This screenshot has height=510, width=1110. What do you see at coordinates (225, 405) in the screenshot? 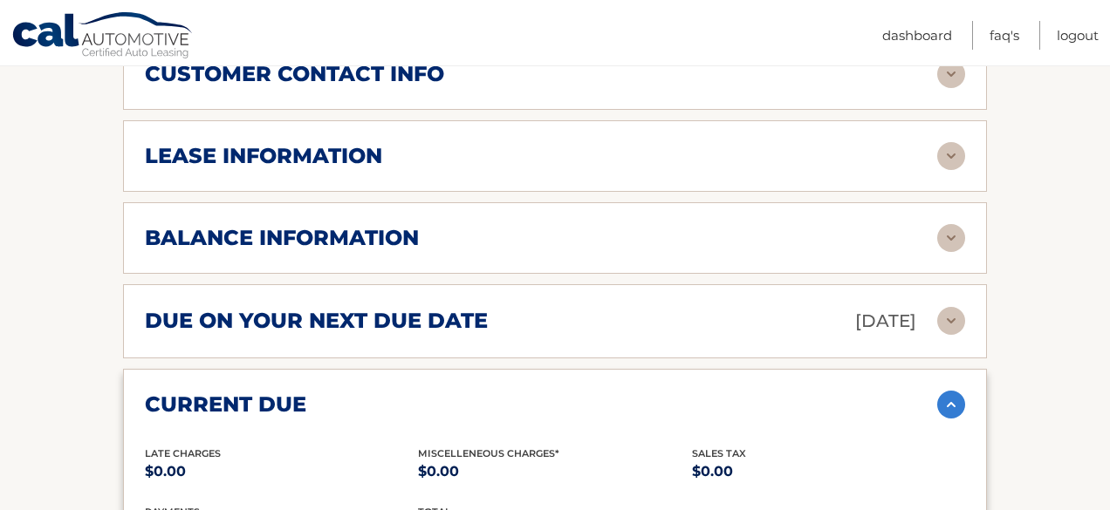
I see `h2: current due` at bounding box center [225, 405].